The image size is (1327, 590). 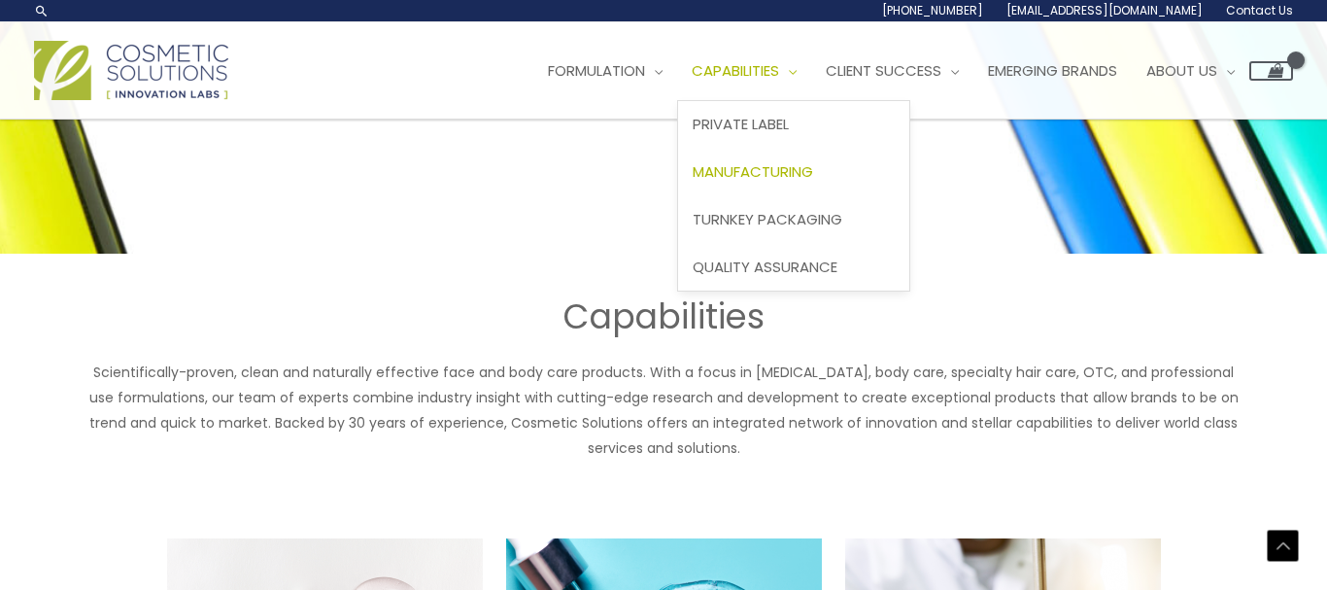 What do you see at coordinates (42, 11) in the screenshot?
I see `a: Search icon link` at bounding box center [42, 11].